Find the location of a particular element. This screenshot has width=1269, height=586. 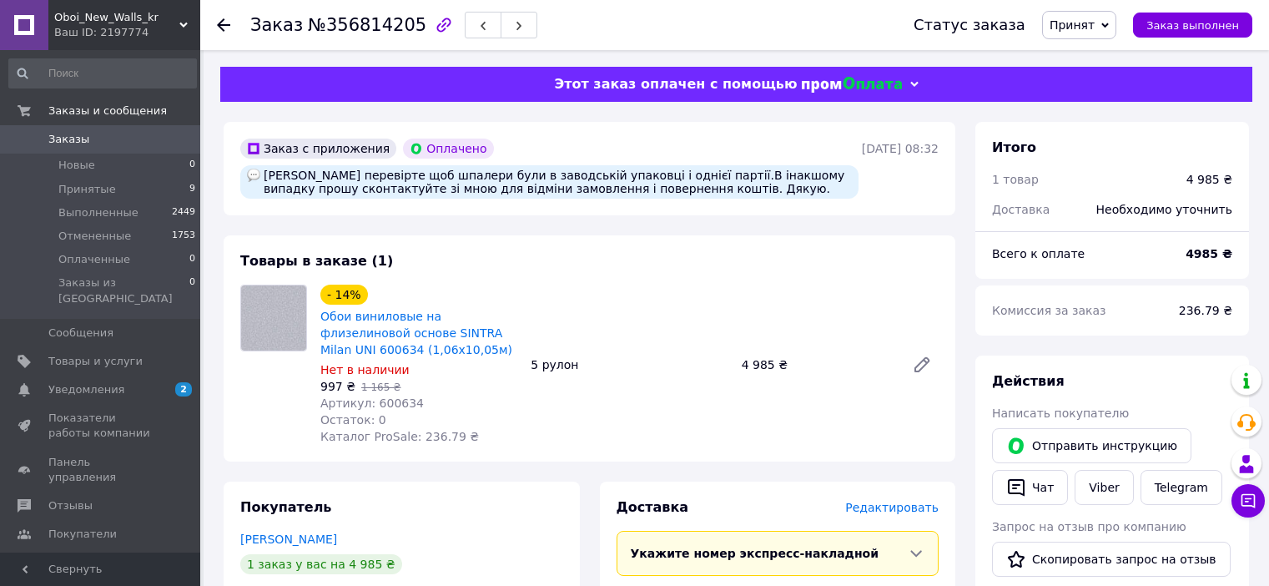

span: 1 товар is located at coordinates (1016, 179).